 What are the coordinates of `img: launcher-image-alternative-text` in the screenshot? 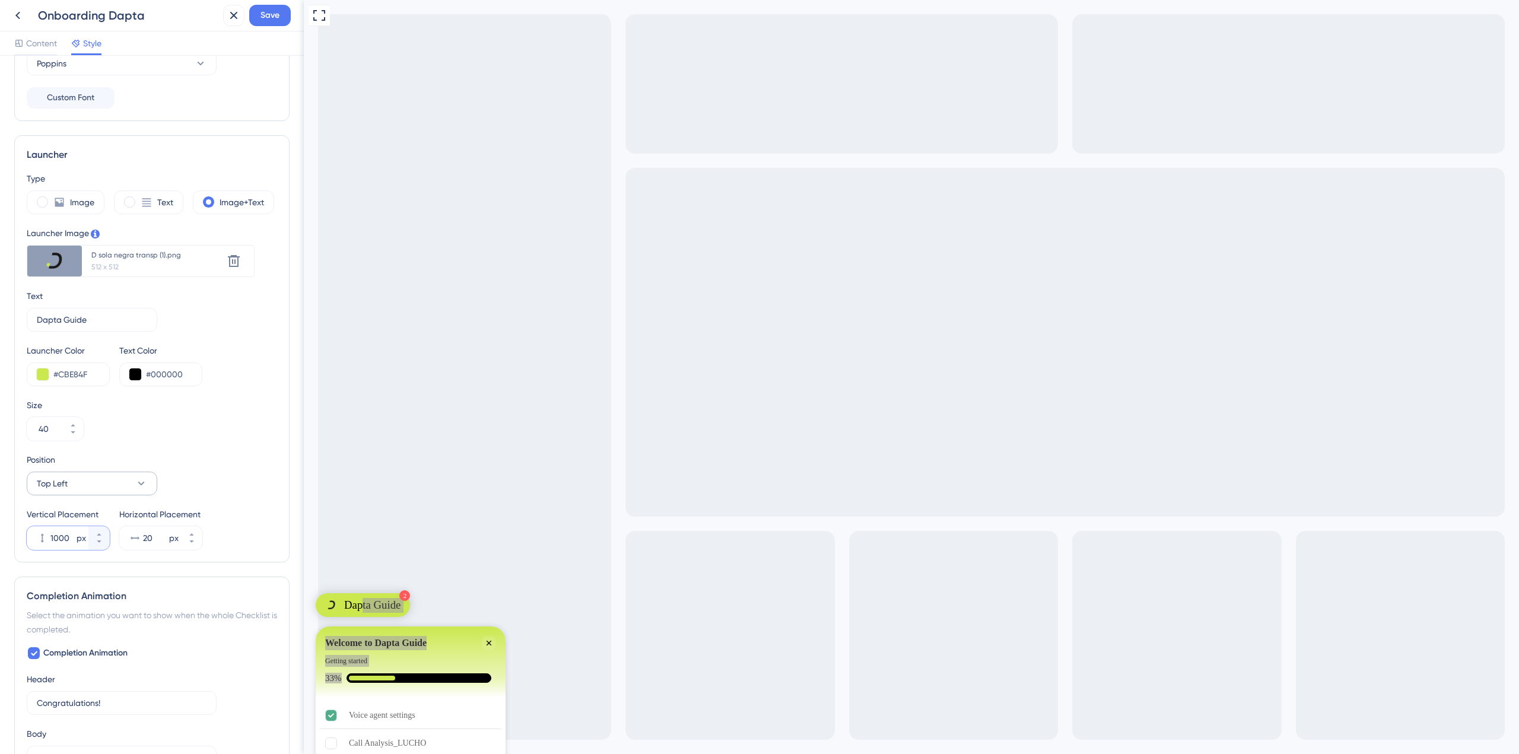 It's located at (27, 605).